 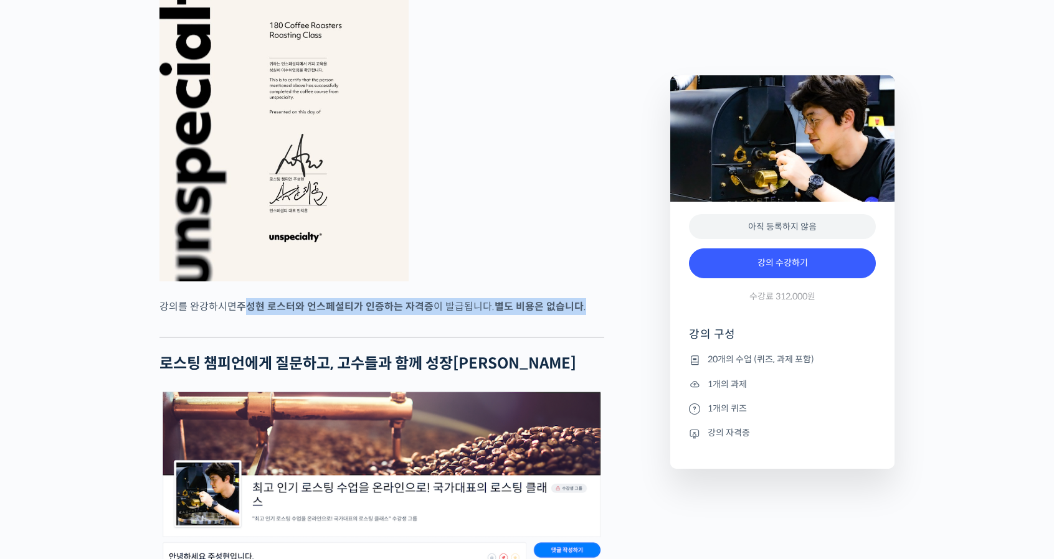 What do you see at coordinates (782, 384) in the screenshot?
I see `li: 1개의 과제` at bounding box center [782, 384].